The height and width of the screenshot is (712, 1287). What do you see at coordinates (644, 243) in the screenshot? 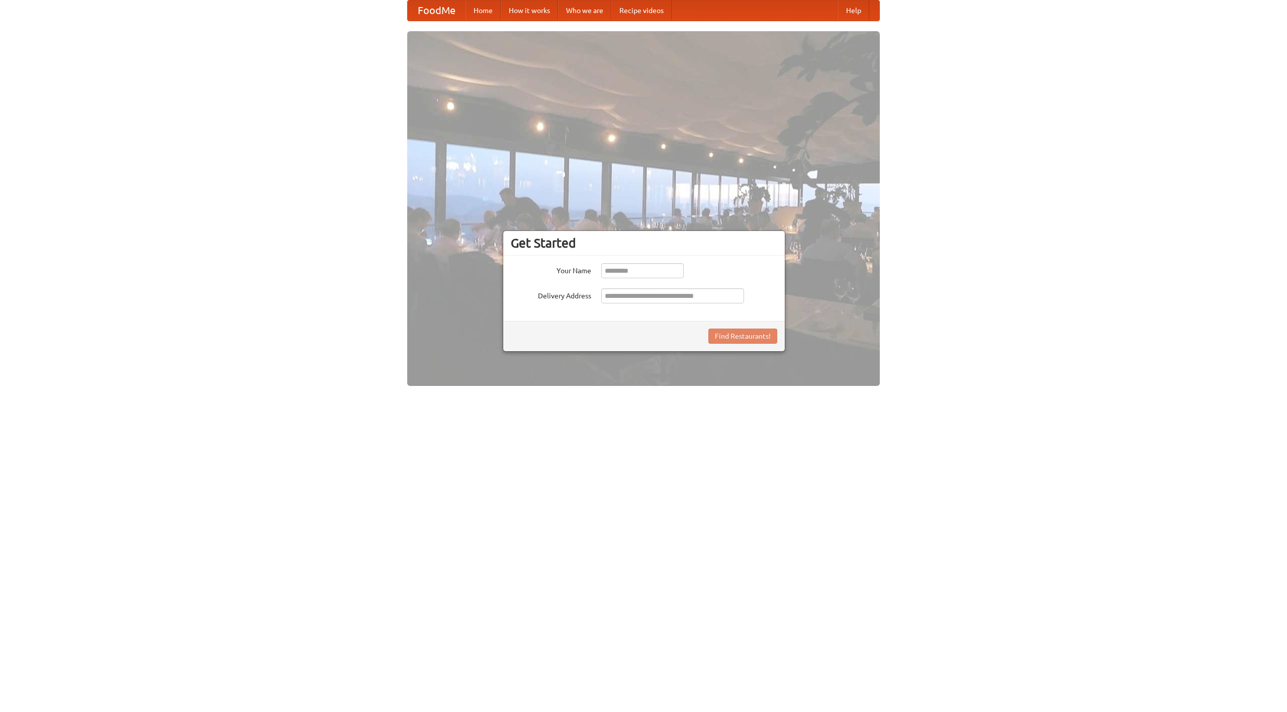
I see `h3: Get Started` at bounding box center [644, 243].